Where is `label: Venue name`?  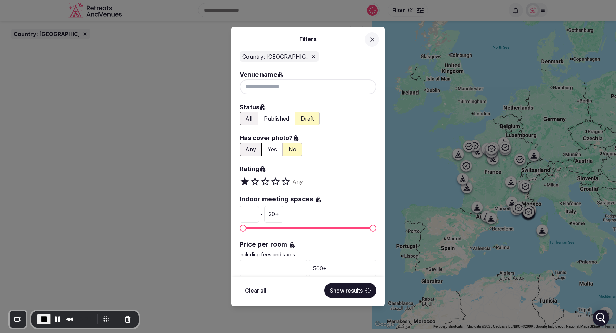 label: Venue name is located at coordinates (308, 75).